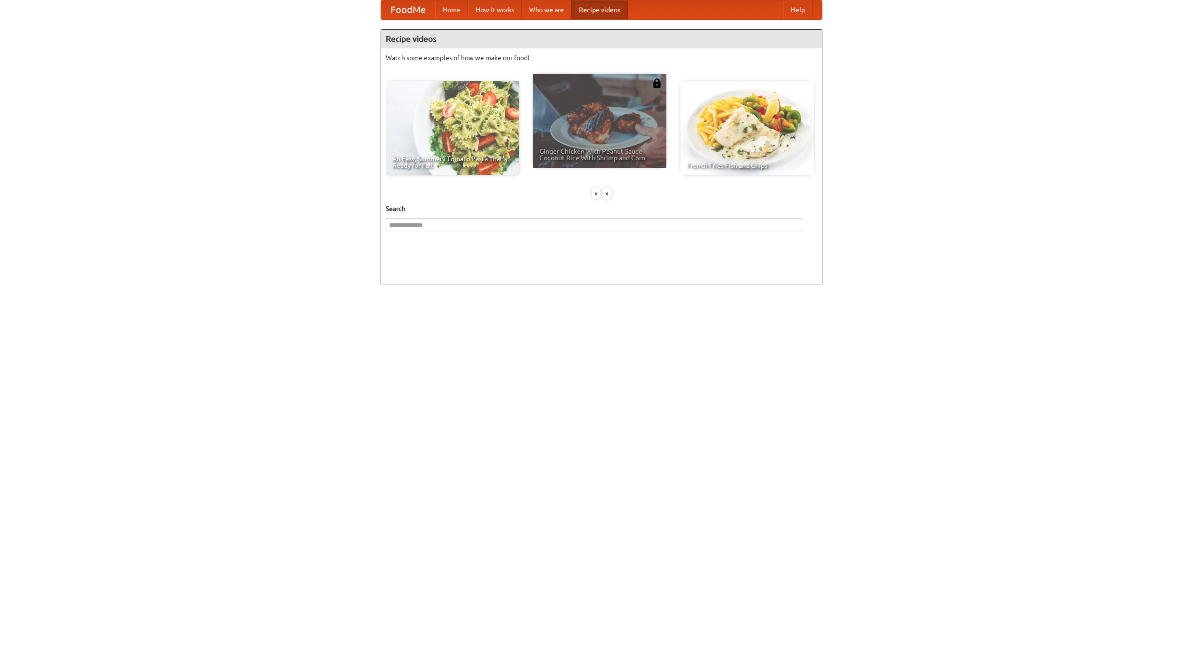 Image resolution: width=1203 pixels, height=665 pixels. I want to click on a: Home, so click(451, 10).